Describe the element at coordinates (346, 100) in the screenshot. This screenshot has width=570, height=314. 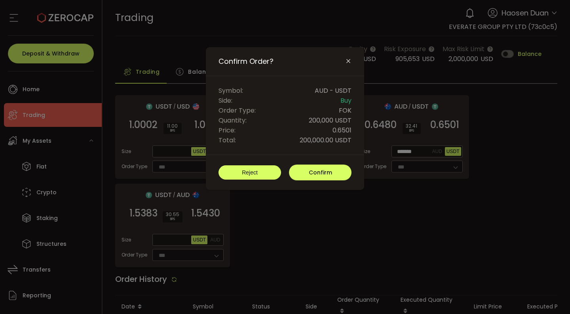
I see `span: Buy` at that location.